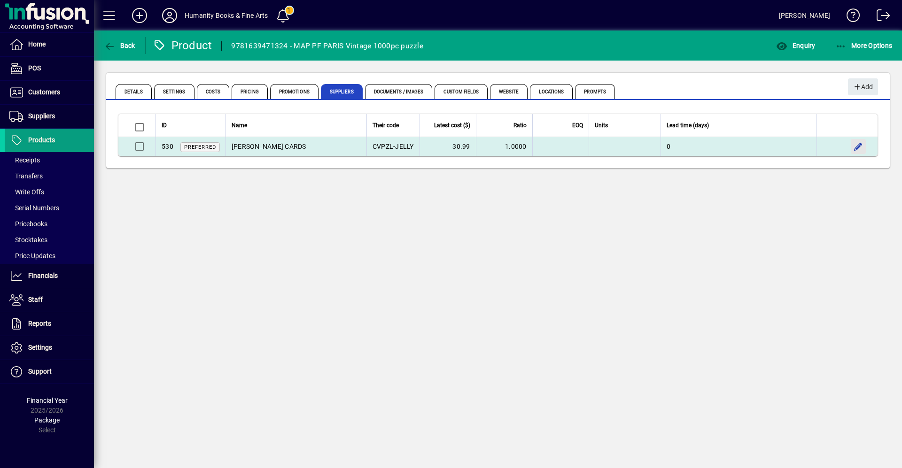 This screenshot has width=902, height=468. I want to click on a: Transfers, so click(49, 176).